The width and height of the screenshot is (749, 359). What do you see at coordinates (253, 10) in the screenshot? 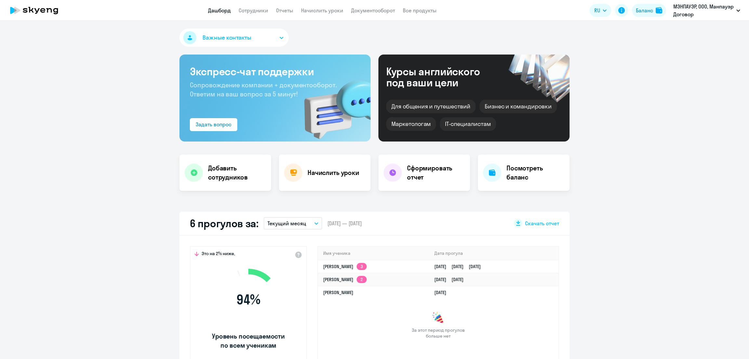
I see `a: Сотрудники` at bounding box center [253, 10].